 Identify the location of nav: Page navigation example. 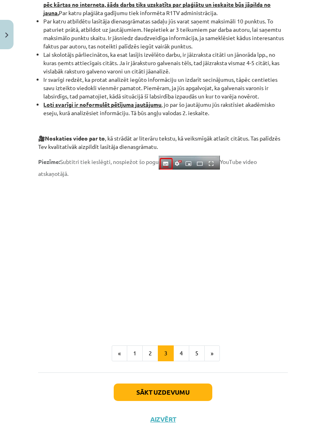
(163, 353).